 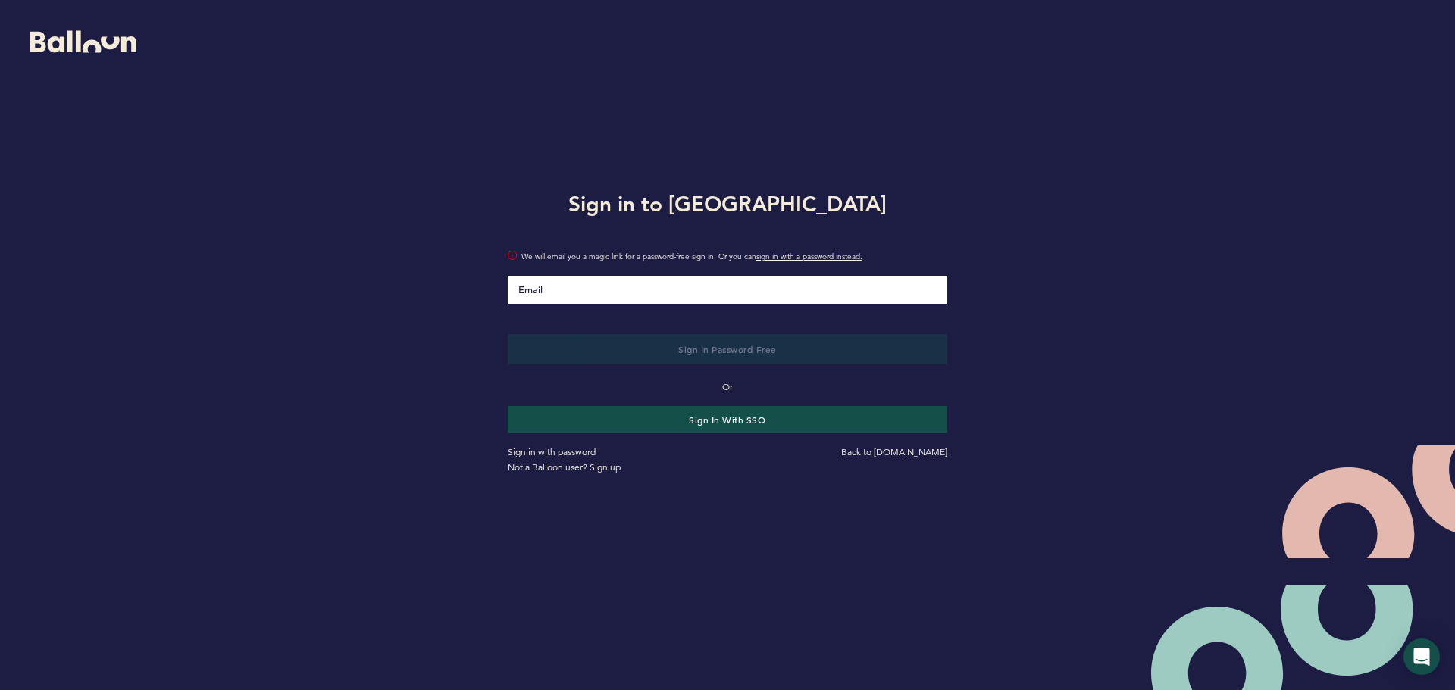 What do you see at coordinates (734, 257) in the screenshot?
I see `span: We will email you a magic link for a password-free sign in. Or you can` at bounding box center [734, 257].